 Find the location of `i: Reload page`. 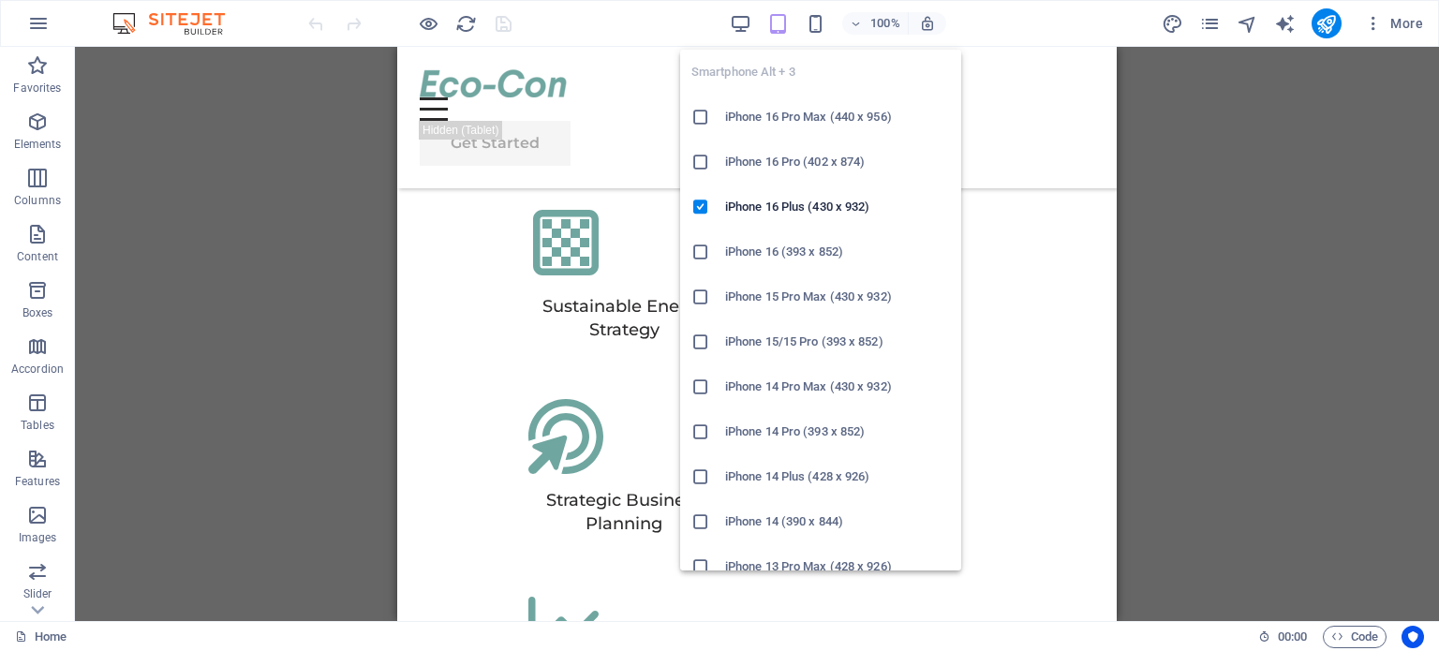

i: Reload page is located at coordinates (465, 23).